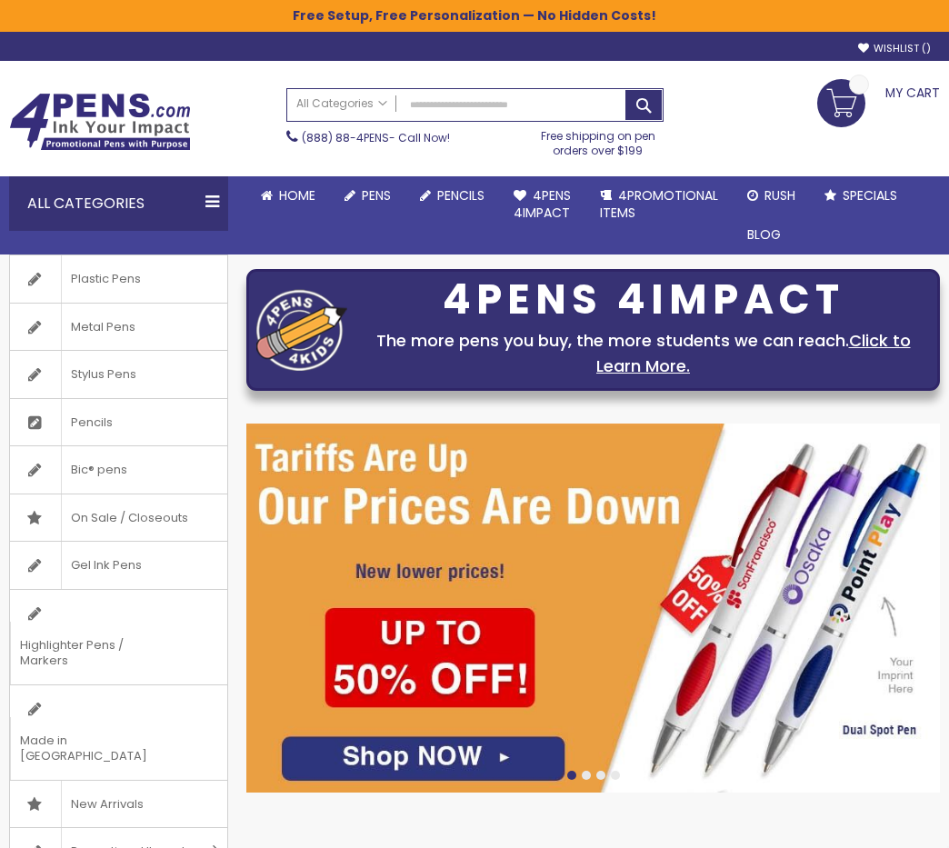 Image resolution: width=949 pixels, height=848 pixels. What do you see at coordinates (593, 608) in the screenshot?
I see `img: /cheap-promotional-products.html` at bounding box center [593, 608].